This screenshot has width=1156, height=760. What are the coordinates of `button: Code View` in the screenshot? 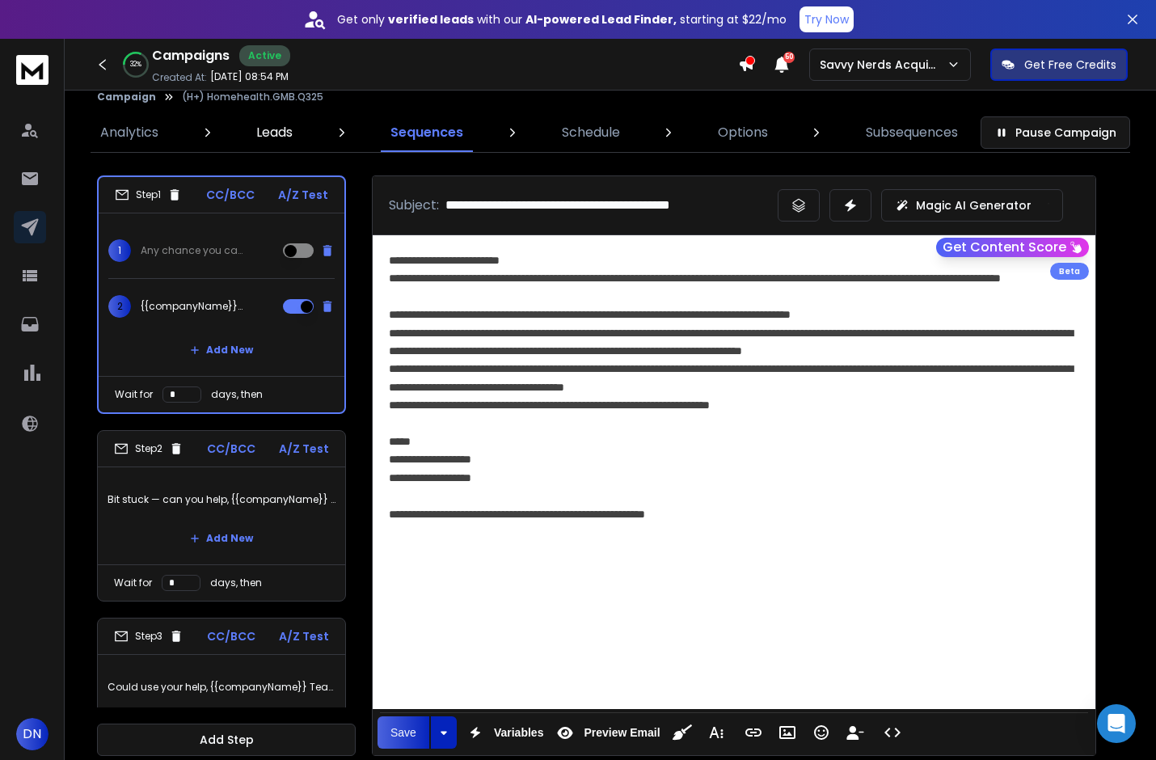 It's located at (892, 732).